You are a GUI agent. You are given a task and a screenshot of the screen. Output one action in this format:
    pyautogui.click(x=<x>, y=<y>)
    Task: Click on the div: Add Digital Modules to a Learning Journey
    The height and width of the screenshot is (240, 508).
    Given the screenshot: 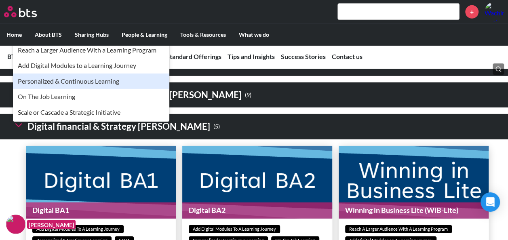 What is the action you would take?
    pyautogui.click(x=91, y=65)
    